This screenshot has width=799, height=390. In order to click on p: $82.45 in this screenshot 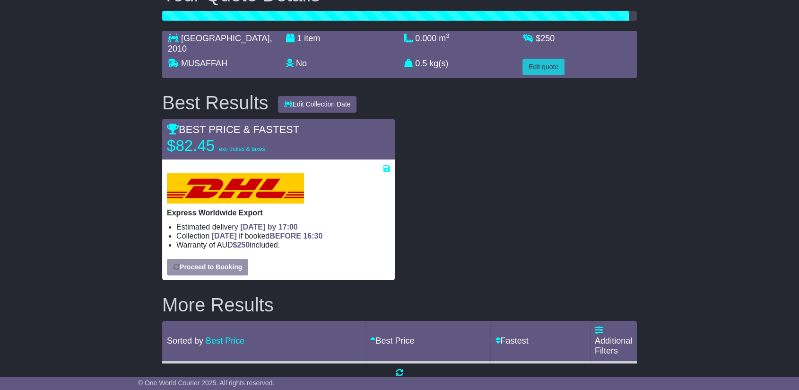, I will do `click(226, 146)`.